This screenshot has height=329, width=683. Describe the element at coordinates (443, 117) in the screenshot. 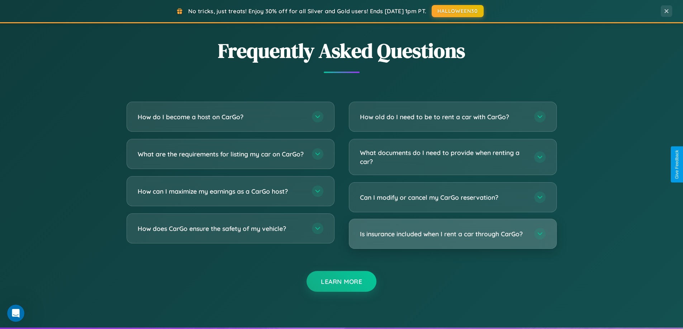

I see `h3: How old do I need to be to rent a car with CarGo?` at that location.